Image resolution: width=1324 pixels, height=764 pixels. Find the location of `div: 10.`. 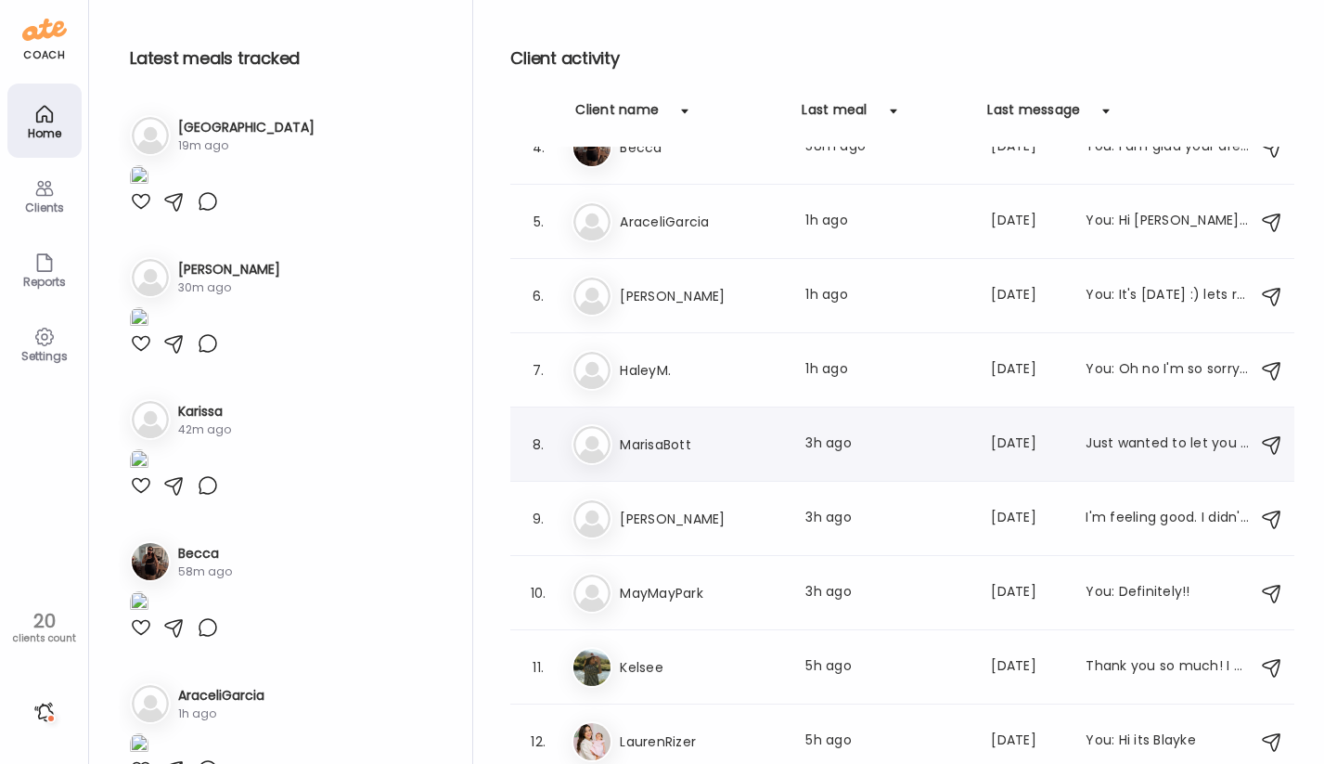

div: 10. is located at coordinates (538, 593).